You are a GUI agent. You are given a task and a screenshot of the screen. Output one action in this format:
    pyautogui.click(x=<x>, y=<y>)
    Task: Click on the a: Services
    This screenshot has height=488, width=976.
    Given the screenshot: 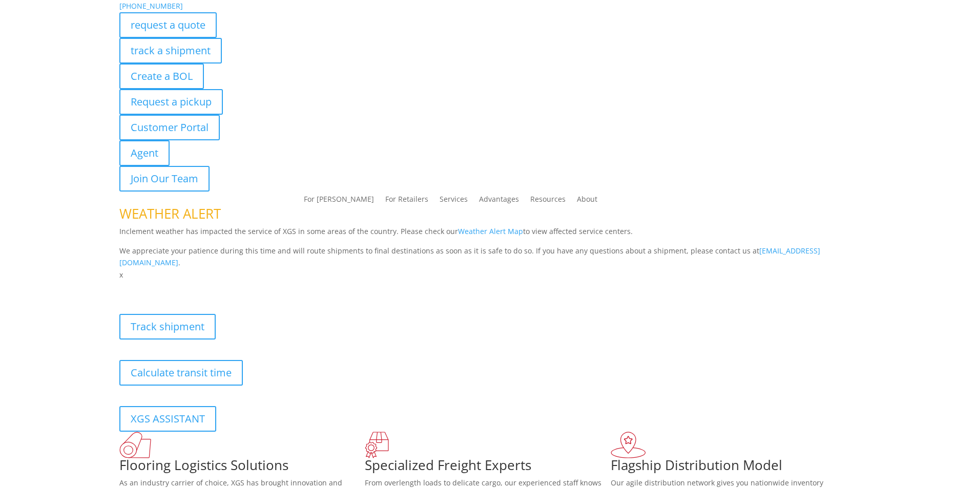 What is the action you would take?
    pyautogui.click(x=454, y=201)
    